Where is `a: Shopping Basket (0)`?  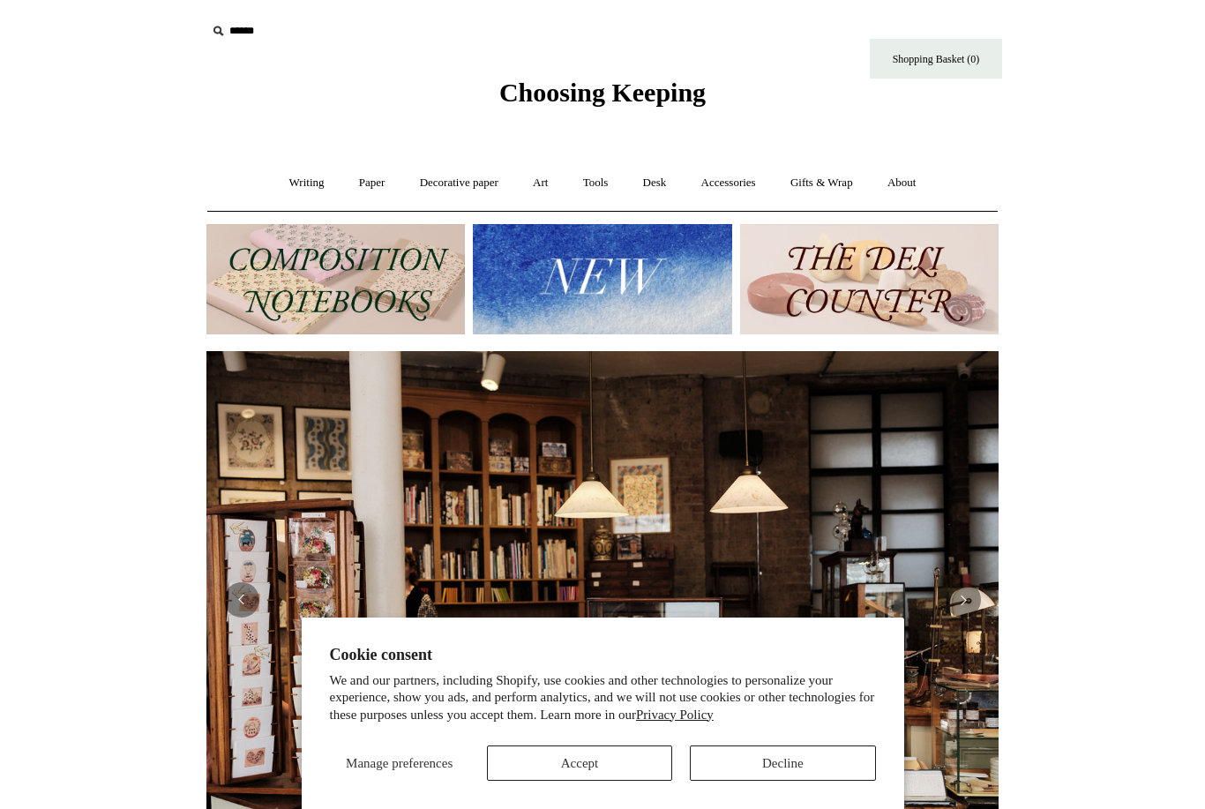 a: Shopping Basket (0) is located at coordinates (936, 58).